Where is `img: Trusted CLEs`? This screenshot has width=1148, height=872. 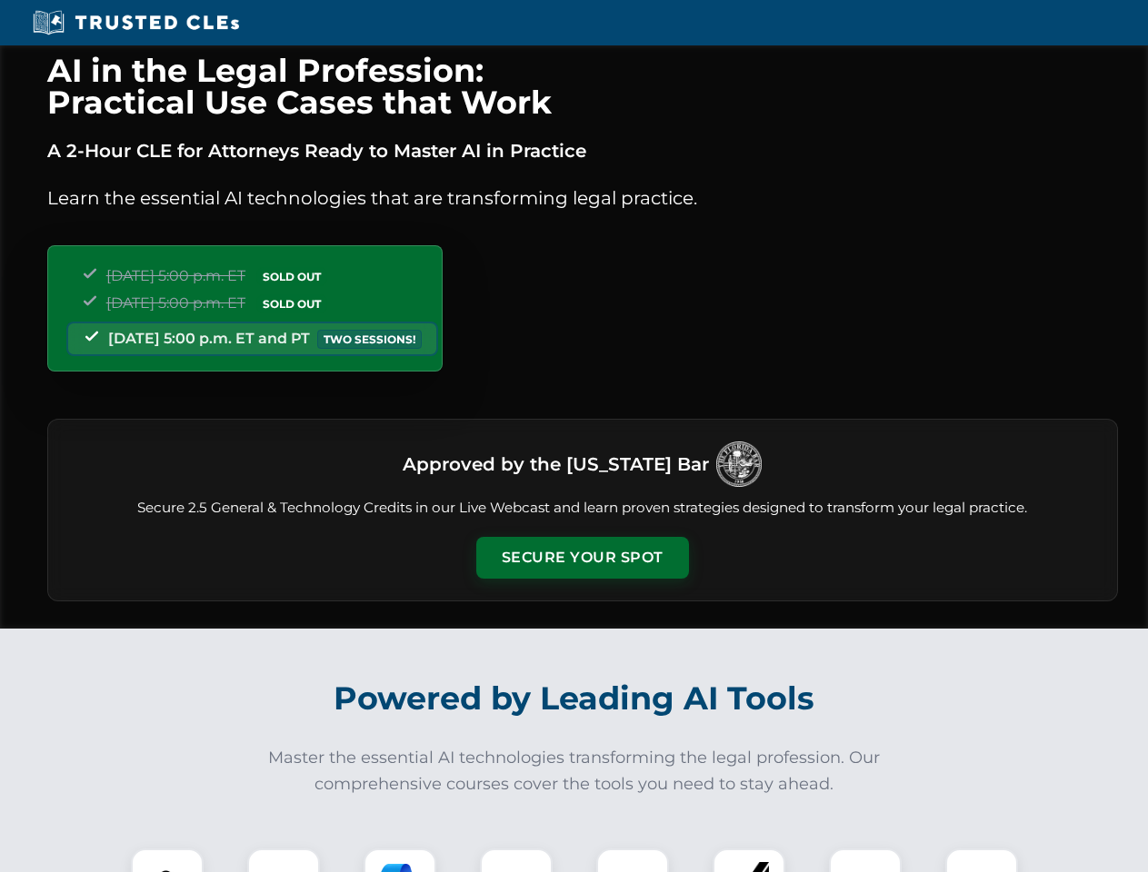 img: Trusted CLEs is located at coordinates (135, 23).